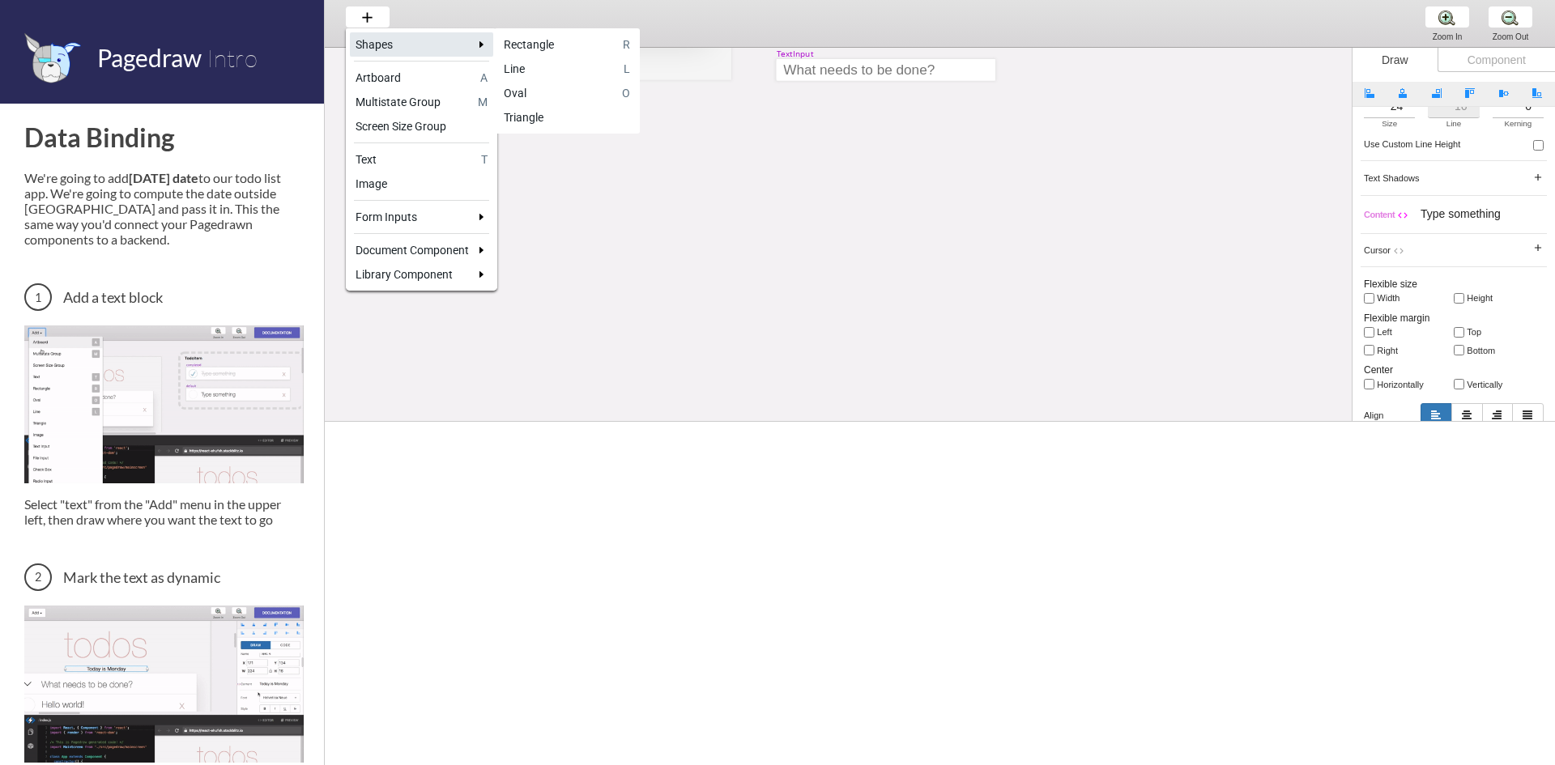  What do you see at coordinates (560, 93) in the screenshot?
I see `div: Oval` at bounding box center [560, 93].